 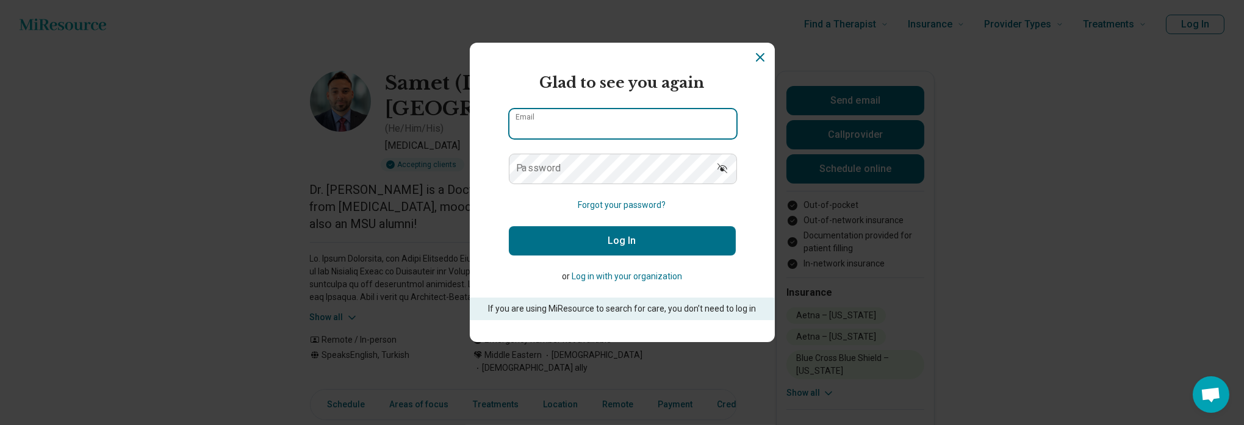 What do you see at coordinates (760, 57) in the screenshot?
I see `button: Dismiss` at bounding box center [760, 57].